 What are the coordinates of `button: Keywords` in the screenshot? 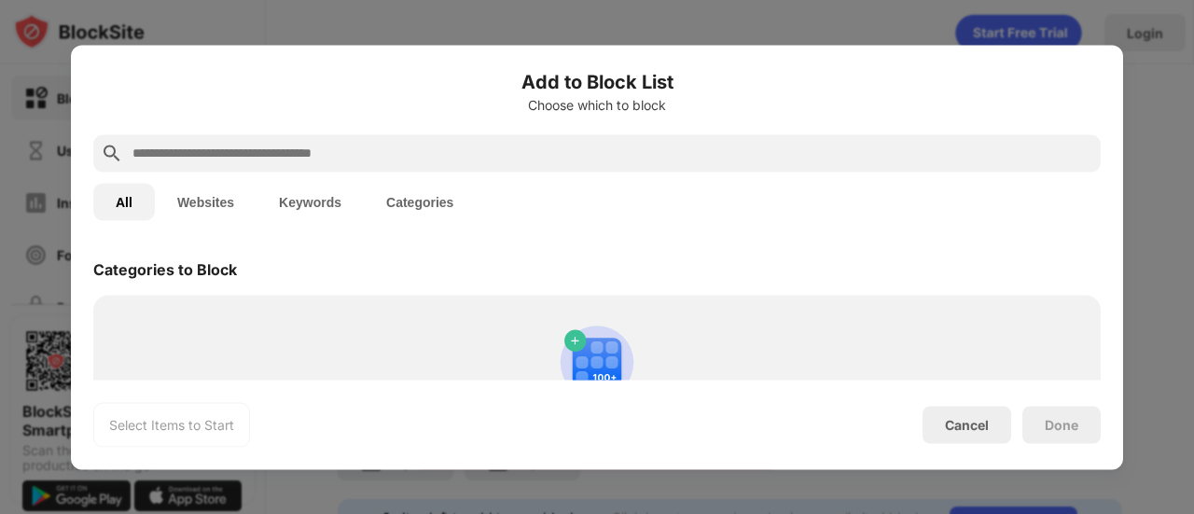 It's located at (310, 201).